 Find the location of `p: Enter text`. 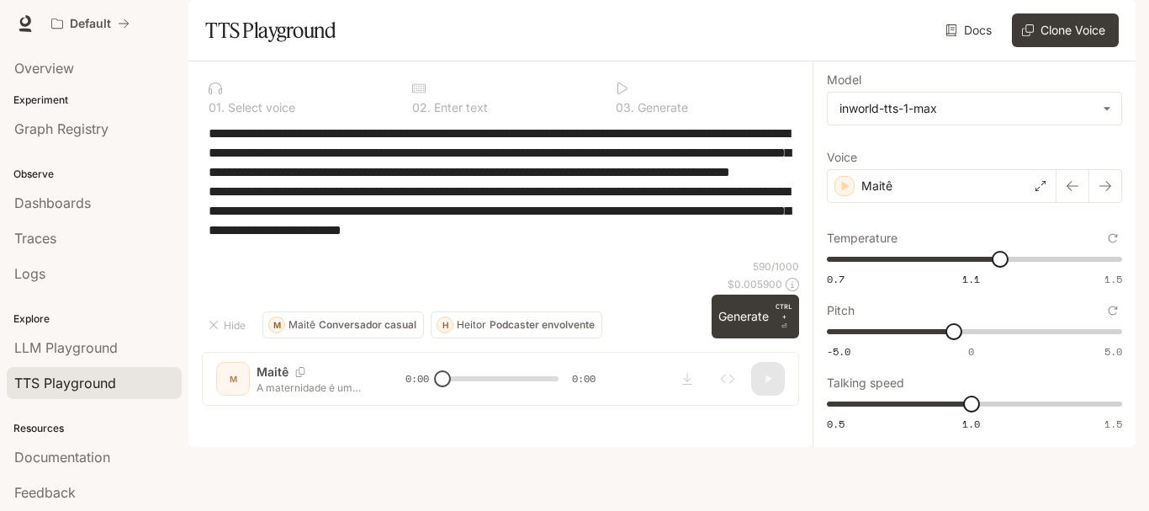

p: Enter text is located at coordinates (459, 108).